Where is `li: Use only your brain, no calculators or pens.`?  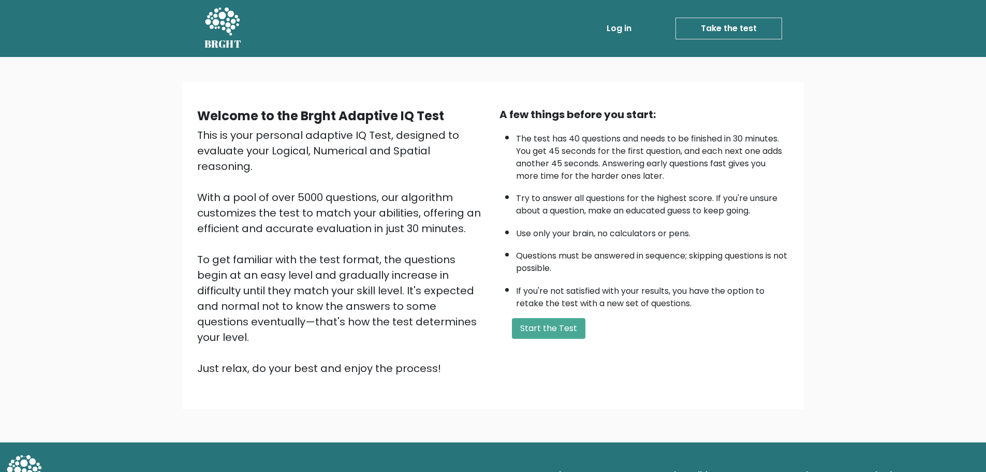 li: Use only your brain, no calculators or pens. is located at coordinates (653, 231).